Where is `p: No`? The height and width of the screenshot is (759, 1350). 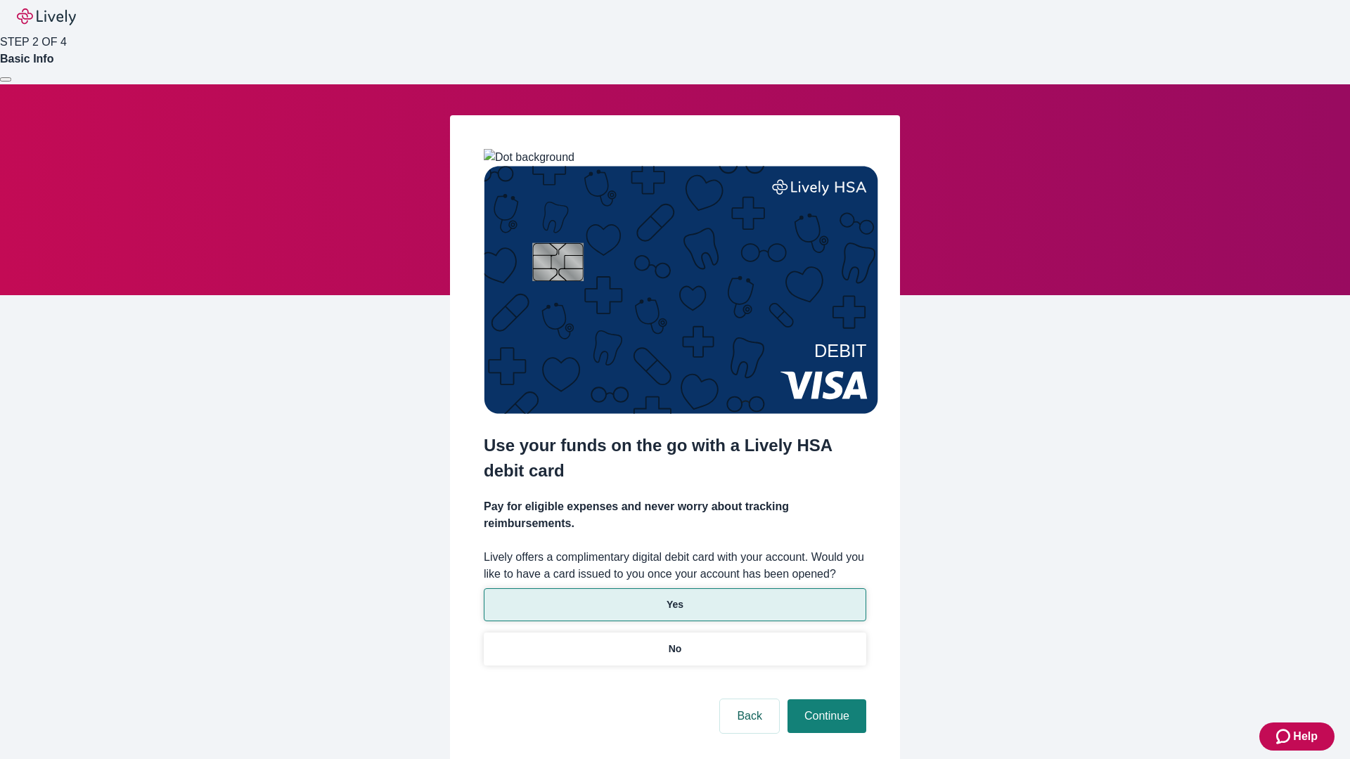 p: No is located at coordinates (675, 649).